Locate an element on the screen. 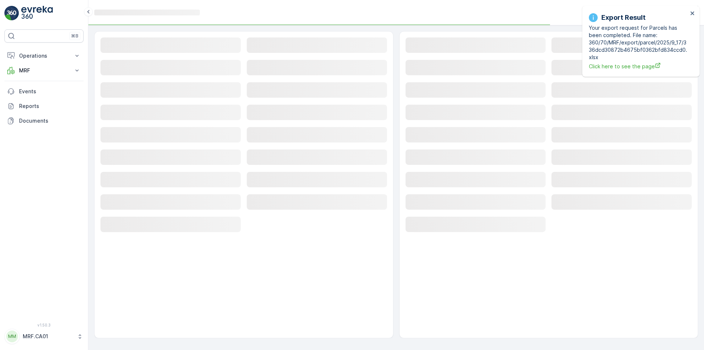 This screenshot has width=704, height=350. p: ⌘B is located at coordinates (75, 36).